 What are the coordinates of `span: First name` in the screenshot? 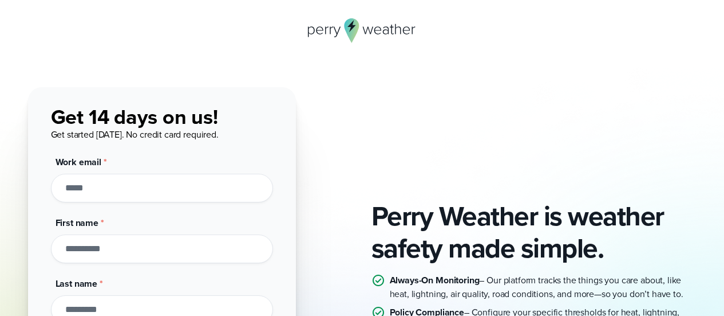 It's located at (77, 222).